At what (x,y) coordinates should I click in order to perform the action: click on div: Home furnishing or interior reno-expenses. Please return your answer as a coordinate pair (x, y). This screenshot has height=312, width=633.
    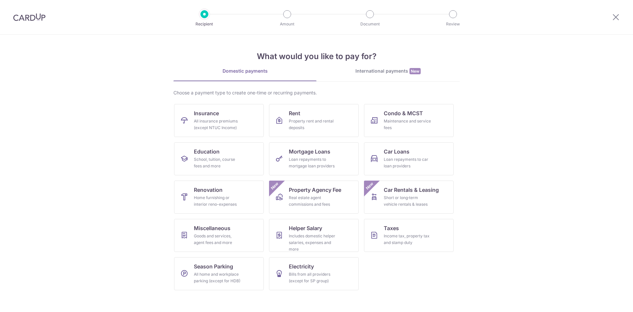
    Looking at the image, I should click on (218, 201).